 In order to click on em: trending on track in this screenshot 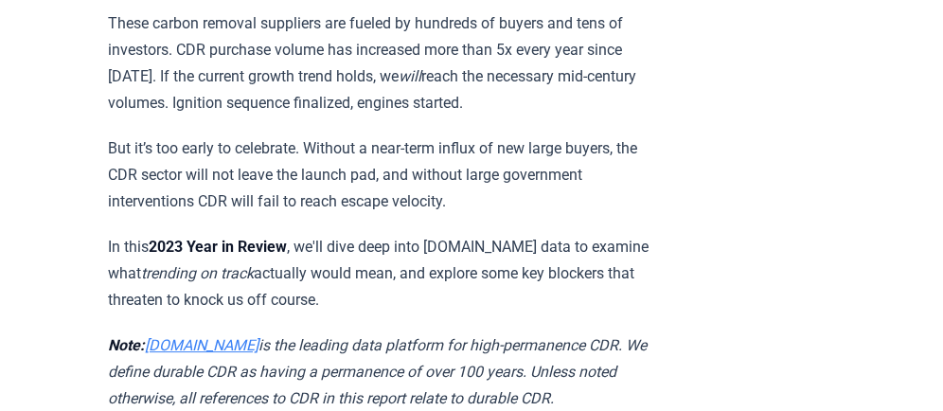, I will do `click(197, 273)`.